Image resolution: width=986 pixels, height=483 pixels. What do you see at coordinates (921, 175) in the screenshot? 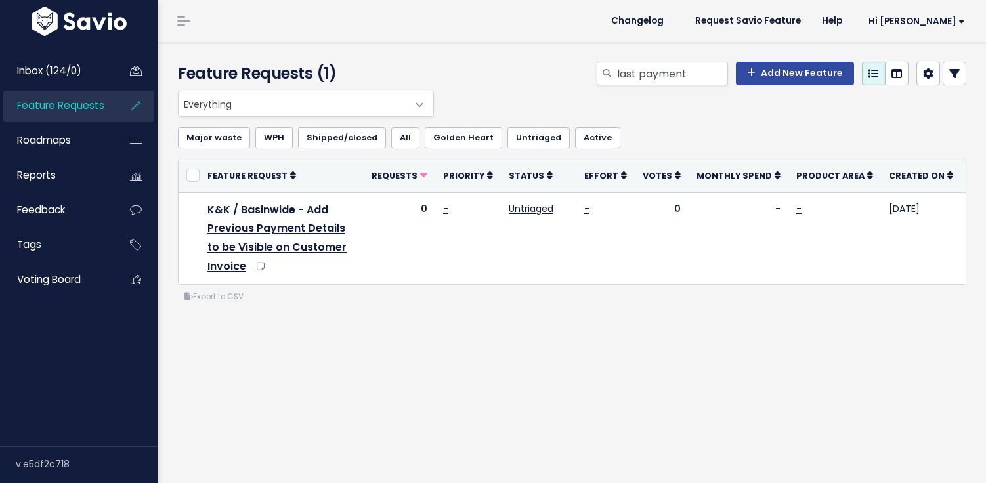
I see `a: Created On` at bounding box center [921, 175].